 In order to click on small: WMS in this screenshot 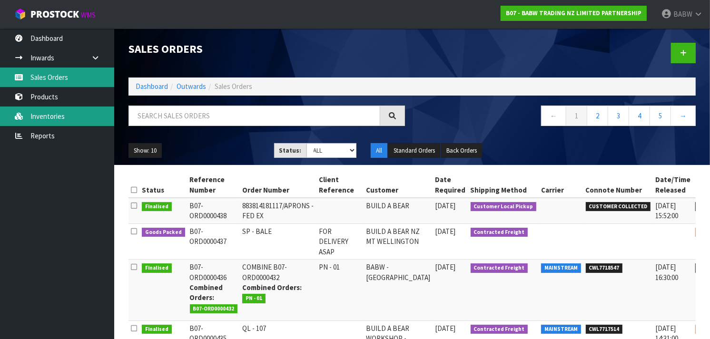, I will do `click(88, 15)`.